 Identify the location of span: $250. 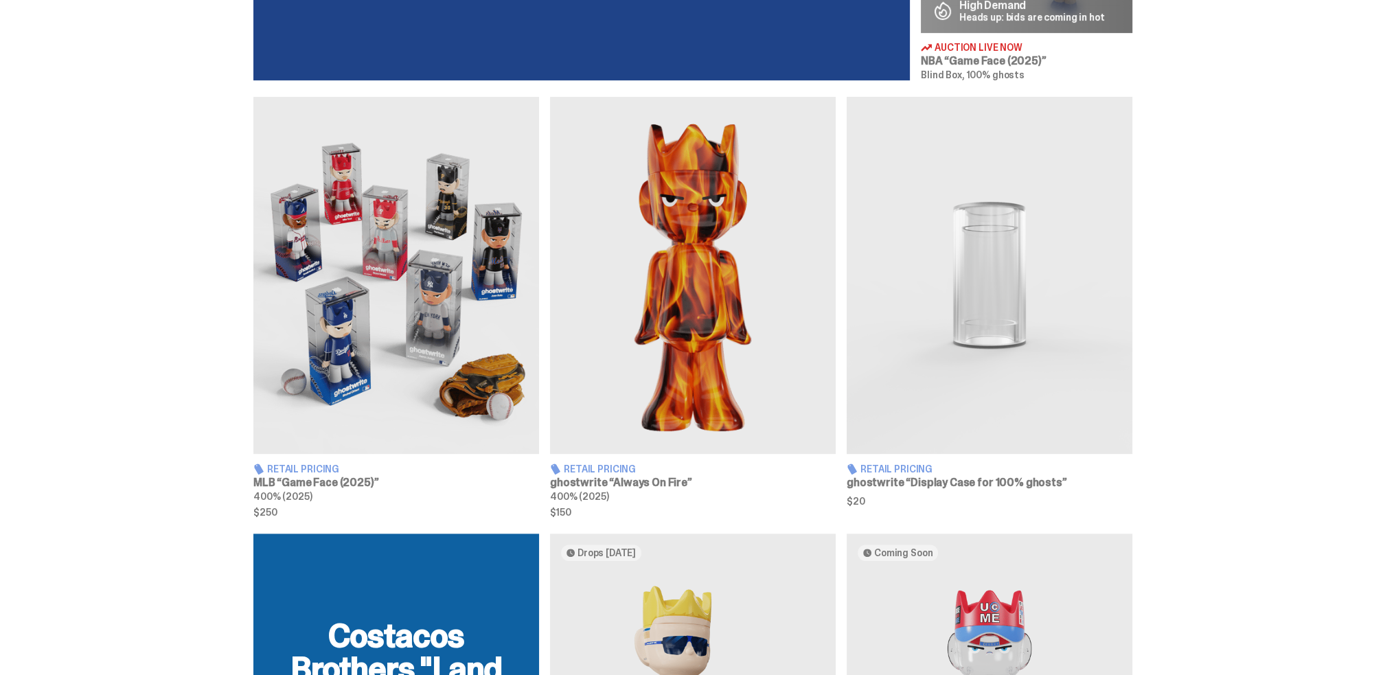
(396, 512).